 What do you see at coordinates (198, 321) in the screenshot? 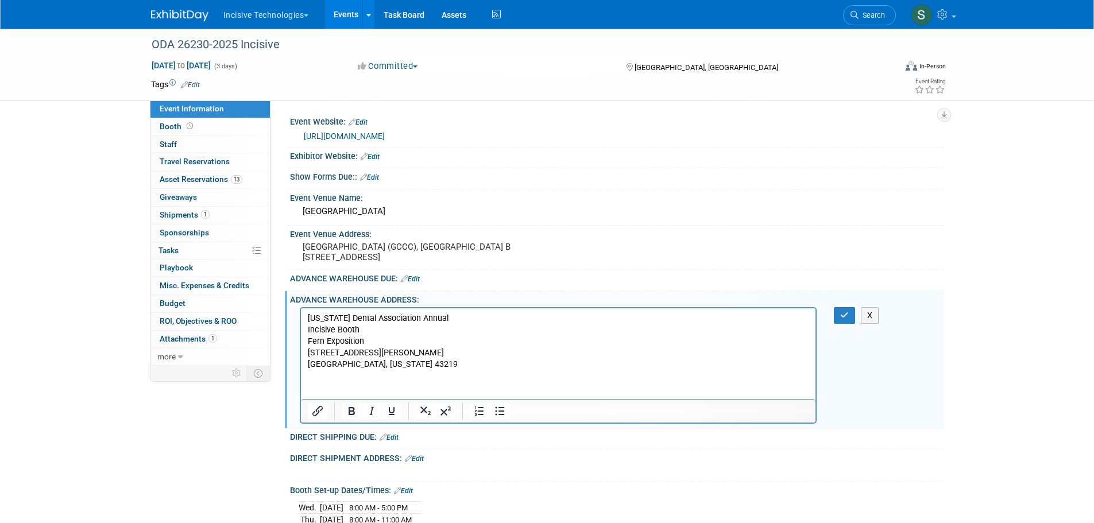
I see `span: ROI, Objectives & ROO` at bounding box center [198, 321].